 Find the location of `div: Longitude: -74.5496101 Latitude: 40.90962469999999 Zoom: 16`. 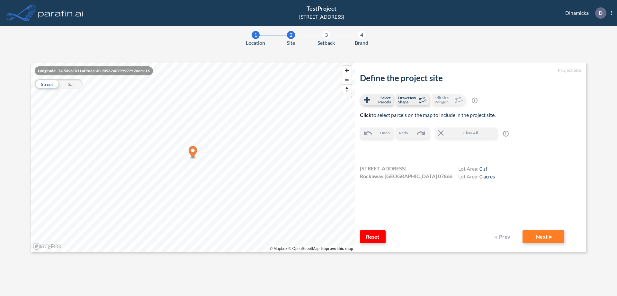

div: Longitude: -74.5496101 Latitude: 40.90962469999999 Zoom: 16 is located at coordinates (94, 71).